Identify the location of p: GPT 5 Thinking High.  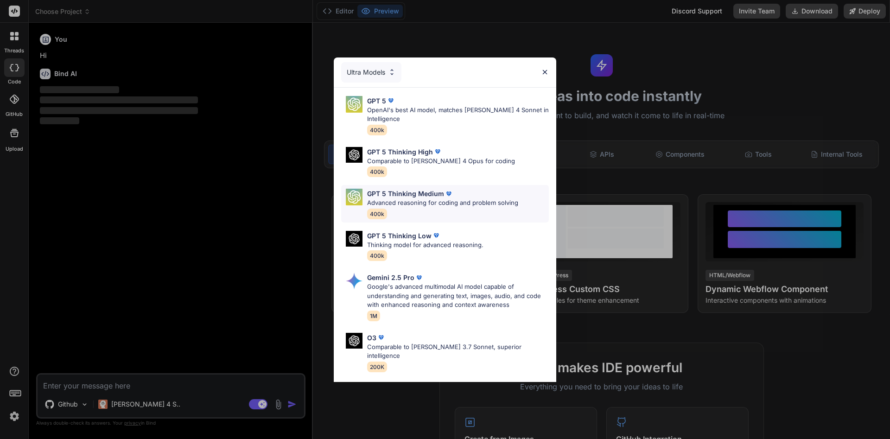
(400, 152).